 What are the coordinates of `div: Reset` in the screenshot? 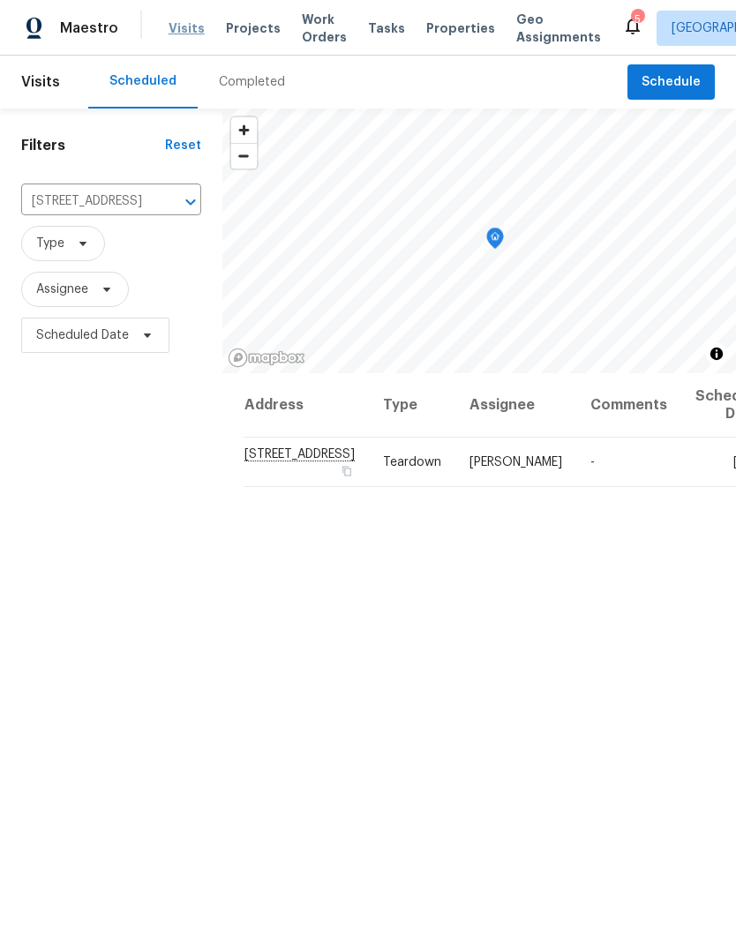 It's located at (183, 146).